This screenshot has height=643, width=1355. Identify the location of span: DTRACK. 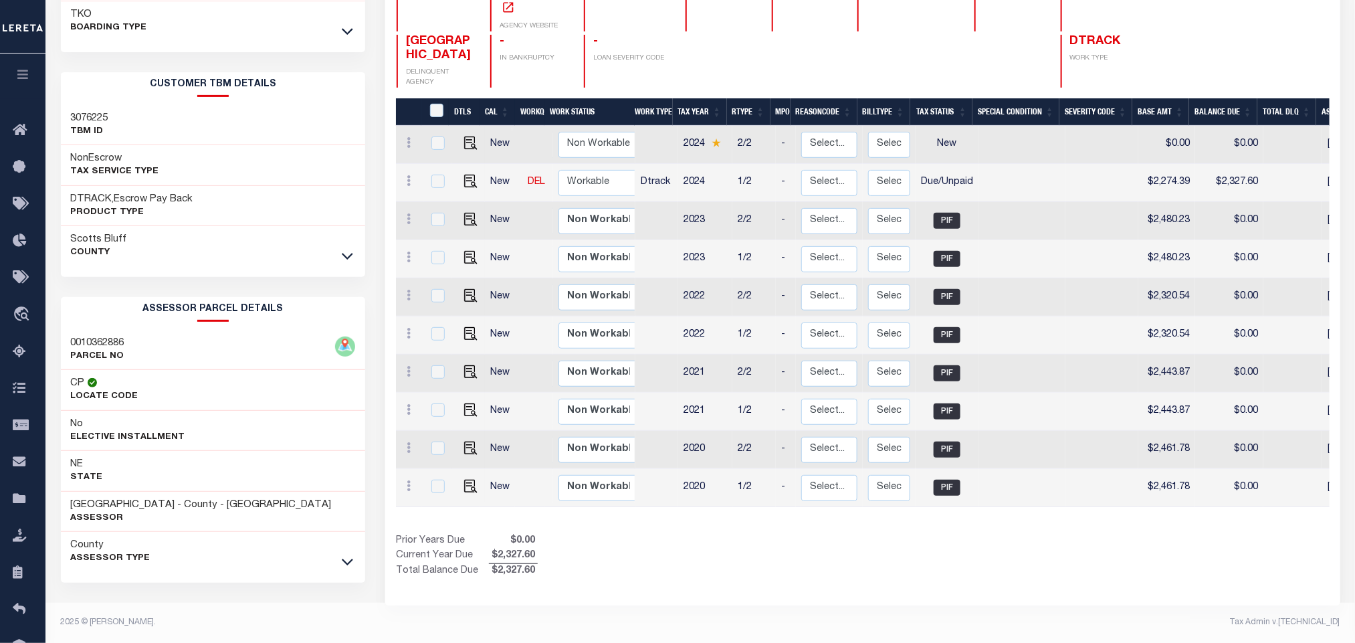
(1095, 41).